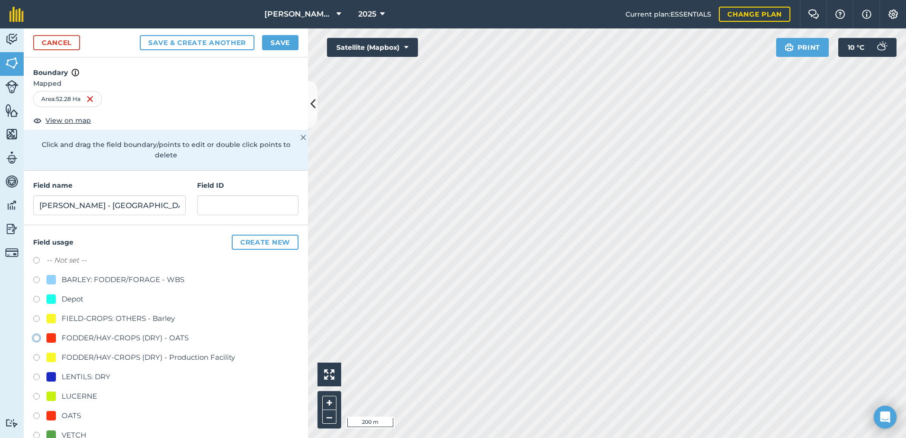 The height and width of the screenshot is (438, 906). Describe the element at coordinates (37, 120) in the screenshot. I see `img: svg+xml;base64,PHN2ZyB4bWxucz0iaHR0cDovL3d3dy53My5vcmcvMjAwMC9zdmciIHdpZHRoPSIxOCIgaGVpZ2h0PSIyNC...` at that location.